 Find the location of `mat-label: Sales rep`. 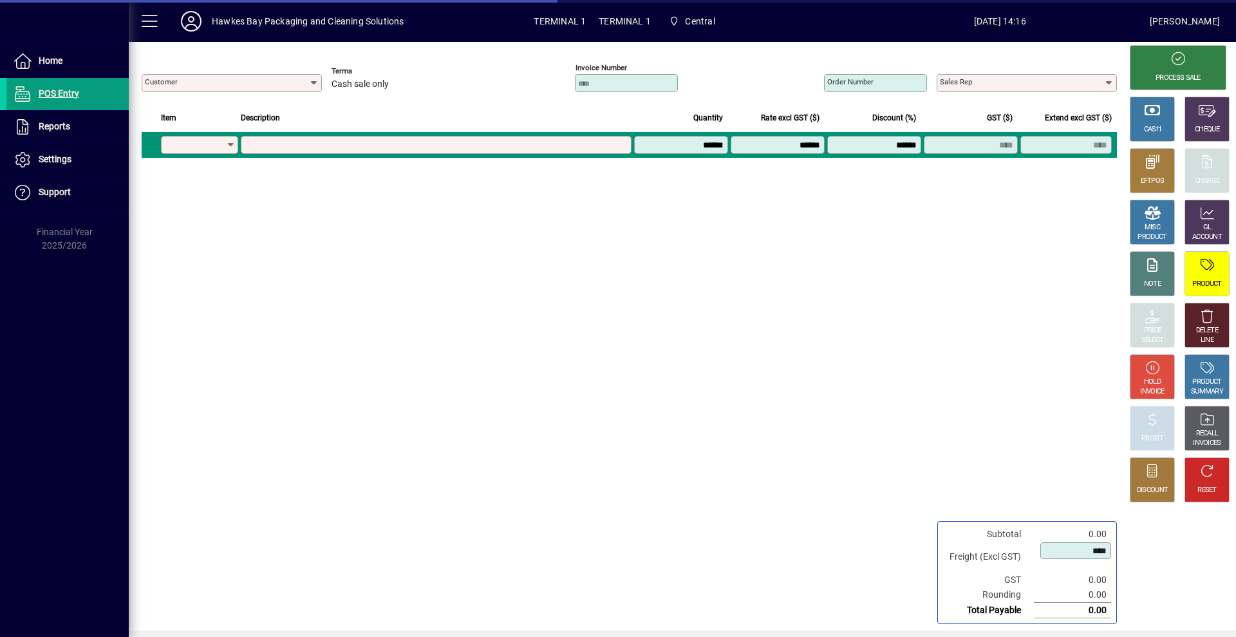

mat-label: Sales rep is located at coordinates (956, 82).